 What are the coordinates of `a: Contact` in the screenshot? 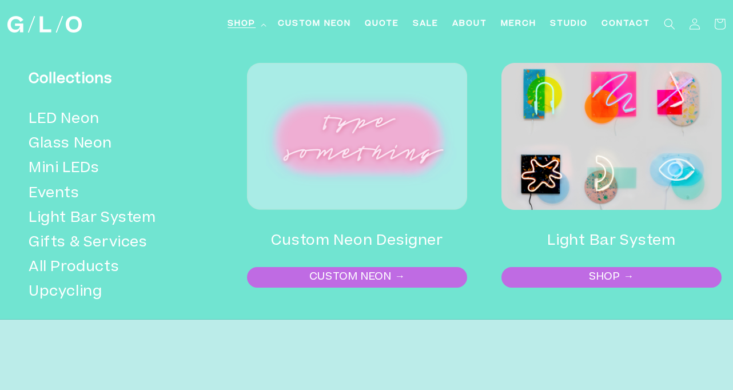 It's located at (625, 24).